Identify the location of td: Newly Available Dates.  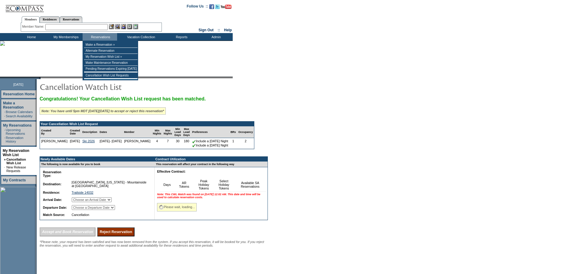
(96, 159).